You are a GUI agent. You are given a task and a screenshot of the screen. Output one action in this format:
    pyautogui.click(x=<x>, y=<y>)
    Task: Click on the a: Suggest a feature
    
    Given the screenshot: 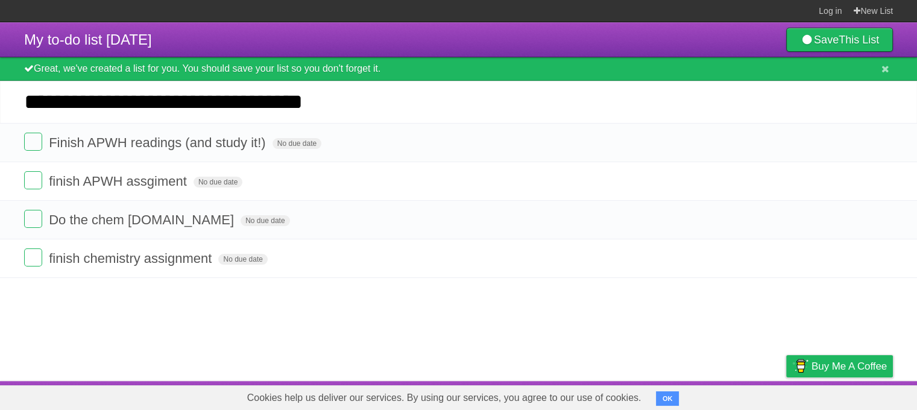 What is the action you would take?
    pyautogui.click(x=855, y=395)
    